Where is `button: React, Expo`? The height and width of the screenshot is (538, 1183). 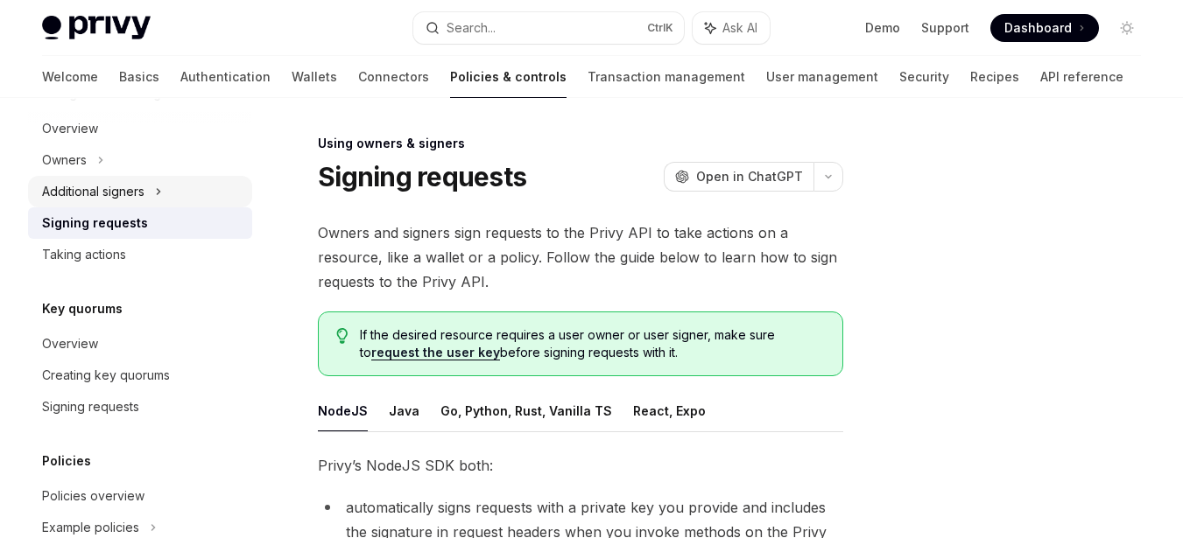
button: React, Expo is located at coordinates (669, 411).